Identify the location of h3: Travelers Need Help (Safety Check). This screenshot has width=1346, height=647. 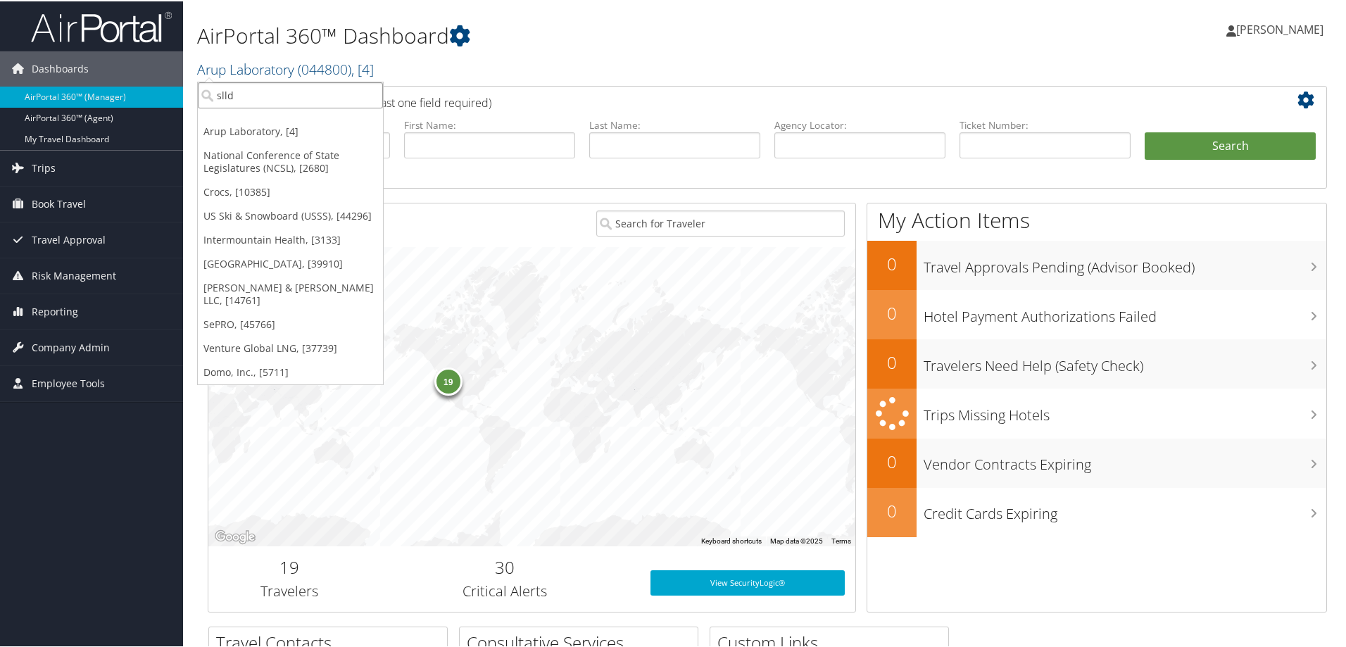
(1125, 361).